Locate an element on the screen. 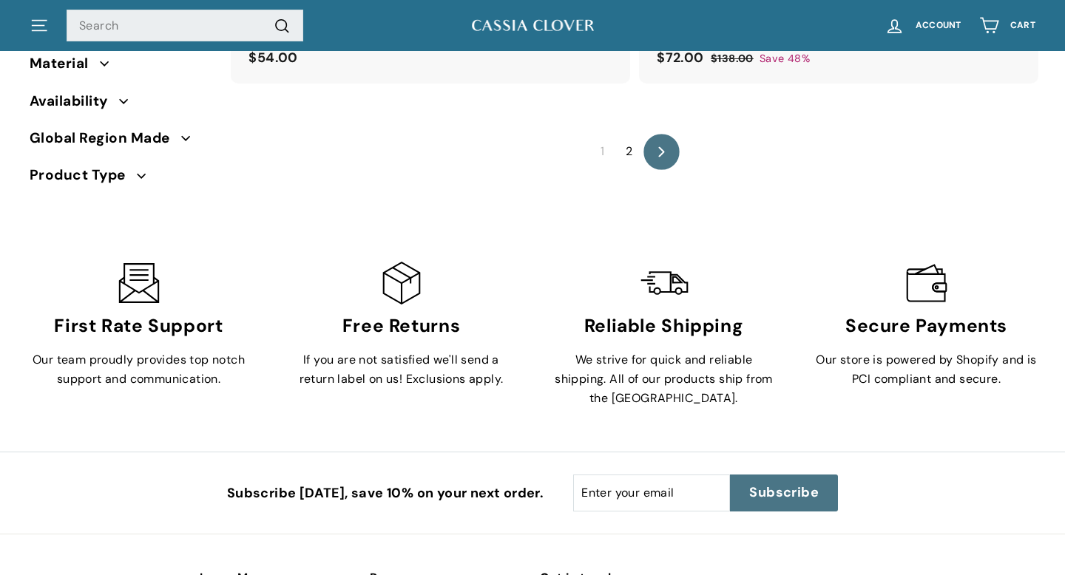  span: Material is located at coordinates (64, 64).